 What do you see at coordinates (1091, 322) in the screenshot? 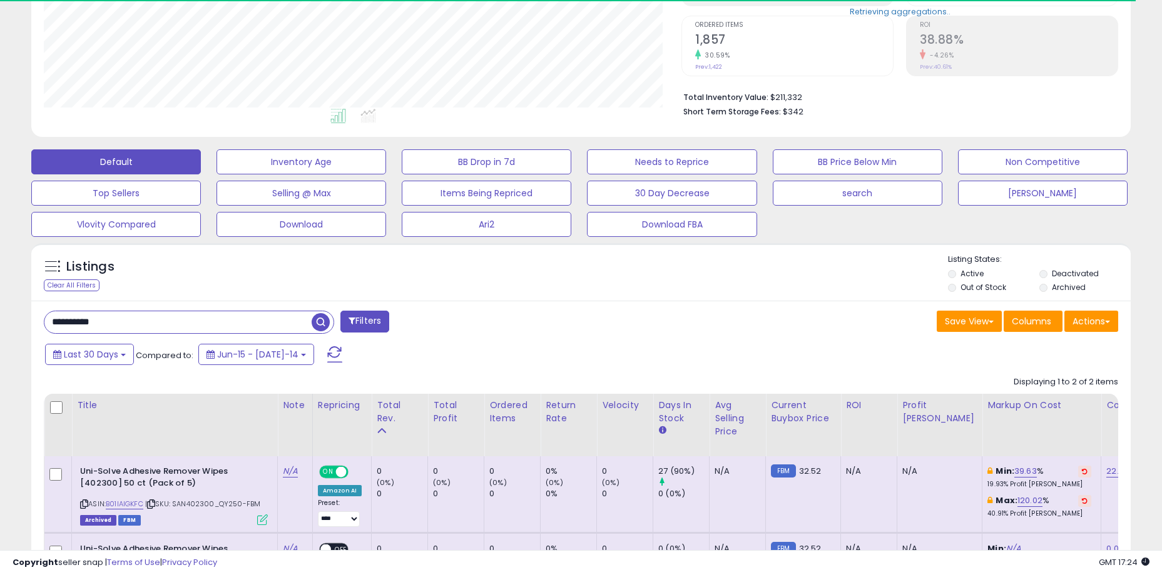
I see `button: Actions` at bounding box center [1091, 322].